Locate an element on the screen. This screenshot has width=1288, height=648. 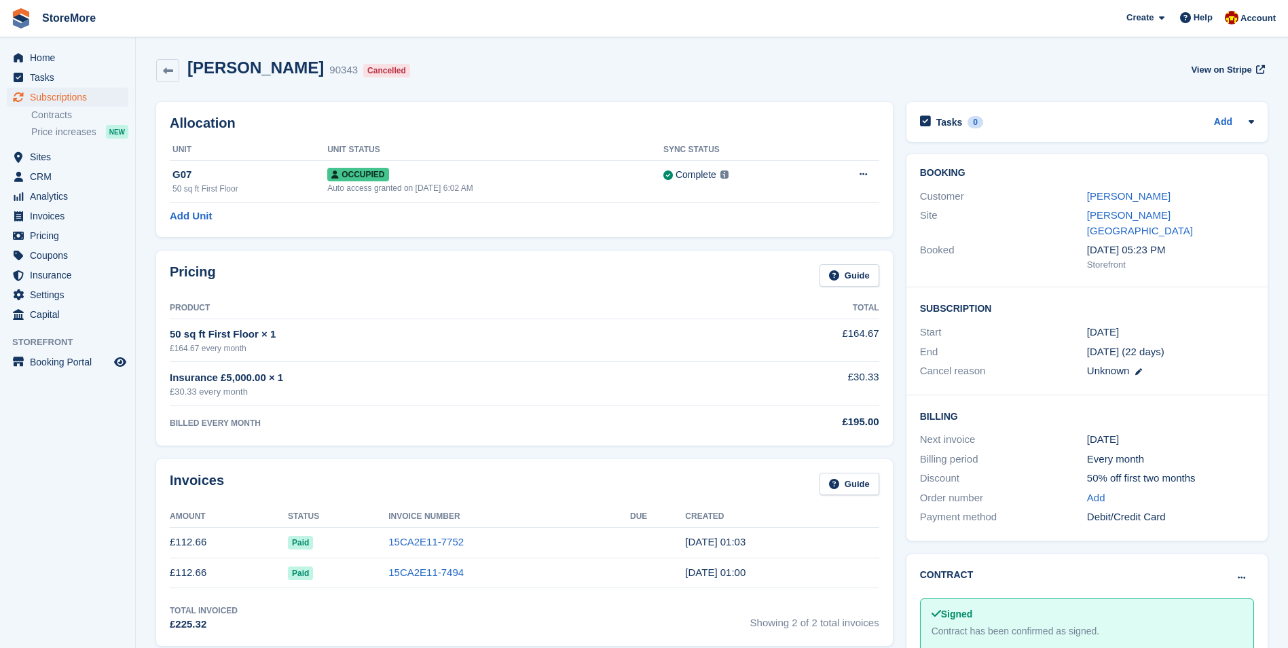
time: 2025-07-11 00:00:00 UTC is located at coordinates (1102, 332).